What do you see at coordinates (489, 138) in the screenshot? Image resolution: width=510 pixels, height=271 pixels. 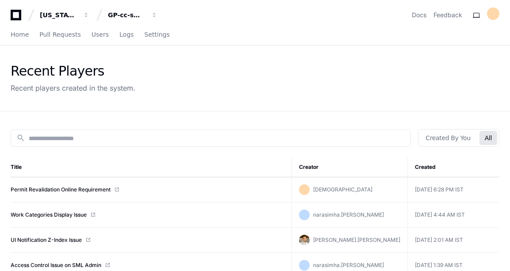 I see `button: All` at bounding box center [489, 138].